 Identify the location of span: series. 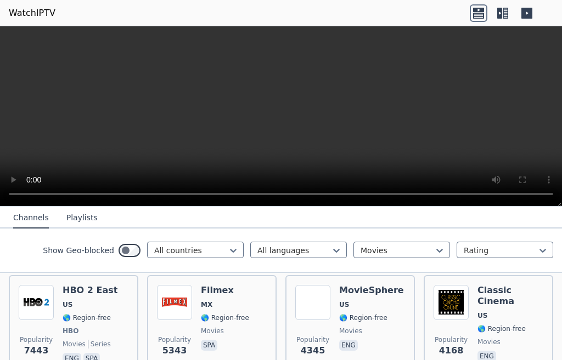
(99, 345).